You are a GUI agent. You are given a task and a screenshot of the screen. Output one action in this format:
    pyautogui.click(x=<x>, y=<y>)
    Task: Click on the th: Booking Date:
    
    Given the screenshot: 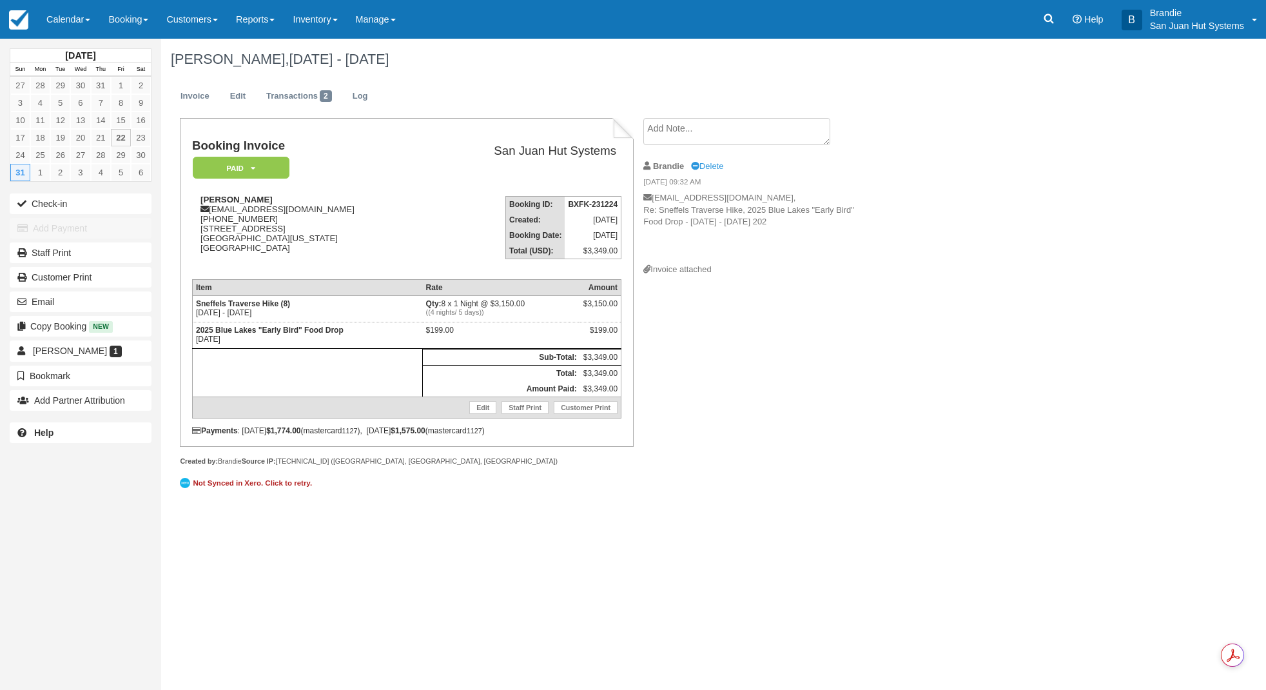 What is the action you would take?
    pyautogui.click(x=536, y=235)
    